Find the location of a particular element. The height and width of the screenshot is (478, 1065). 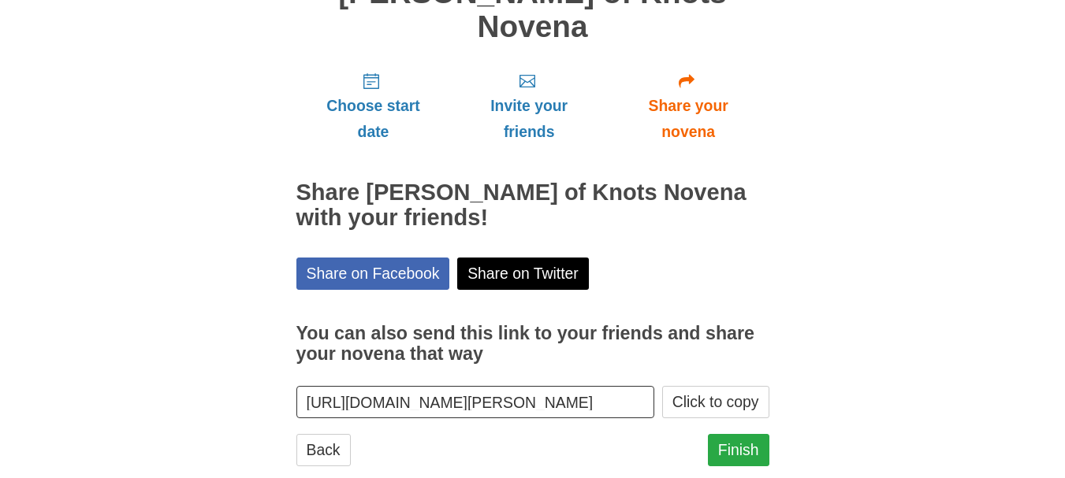

a: Finish is located at coordinates (738, 450).